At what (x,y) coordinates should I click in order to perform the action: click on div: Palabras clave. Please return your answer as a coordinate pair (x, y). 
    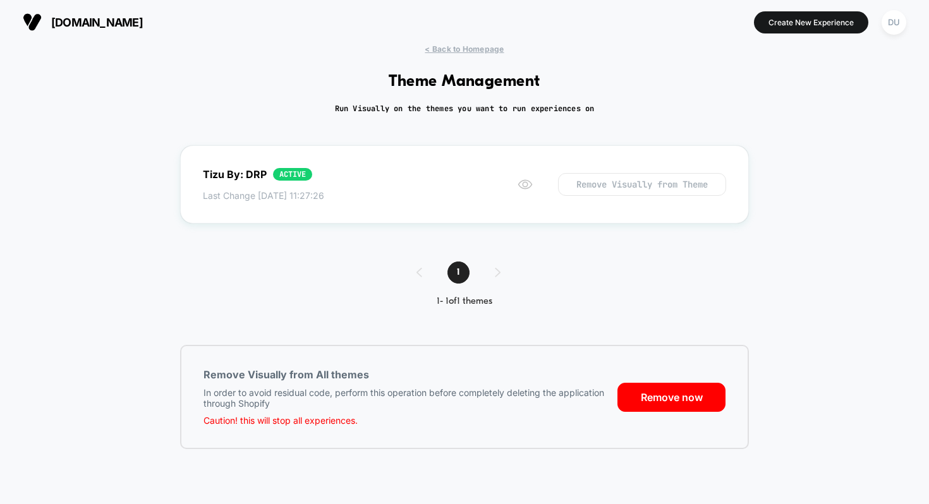
    Looking at the image, I should click on (174, 78).